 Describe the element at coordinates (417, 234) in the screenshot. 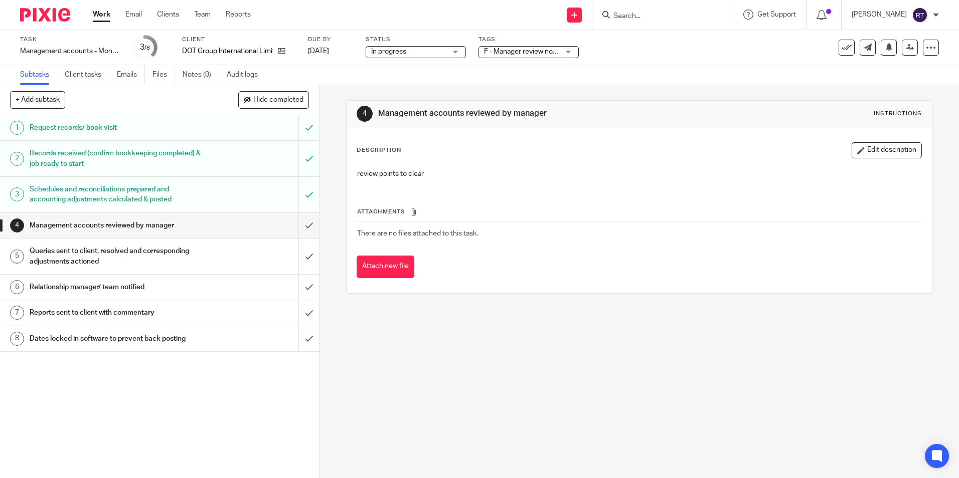

I see `span: There are no files attached to this task.` at that location.